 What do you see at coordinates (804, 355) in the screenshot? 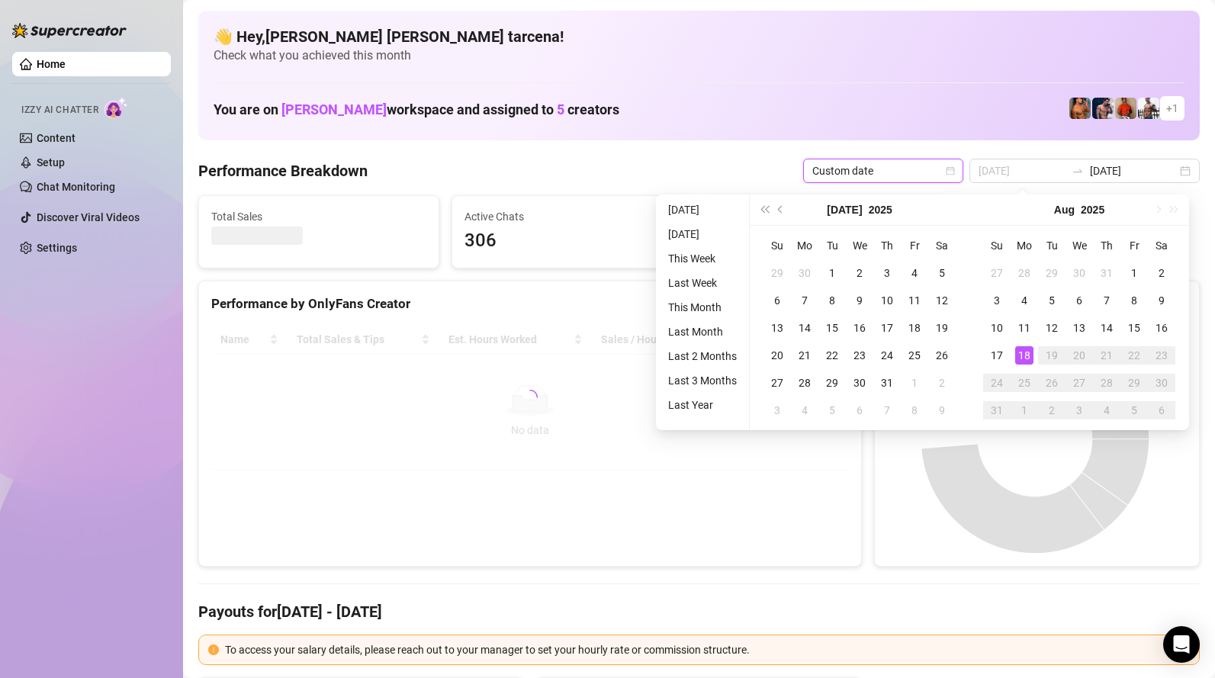
I see `div: 21` at bounding box center [804, 355].